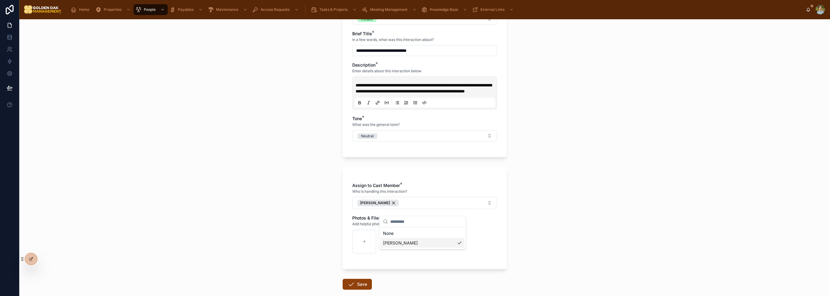 The width and height of the screenshot is (830, 296). I want to click on button: Unselect 1, so click(378, 203).